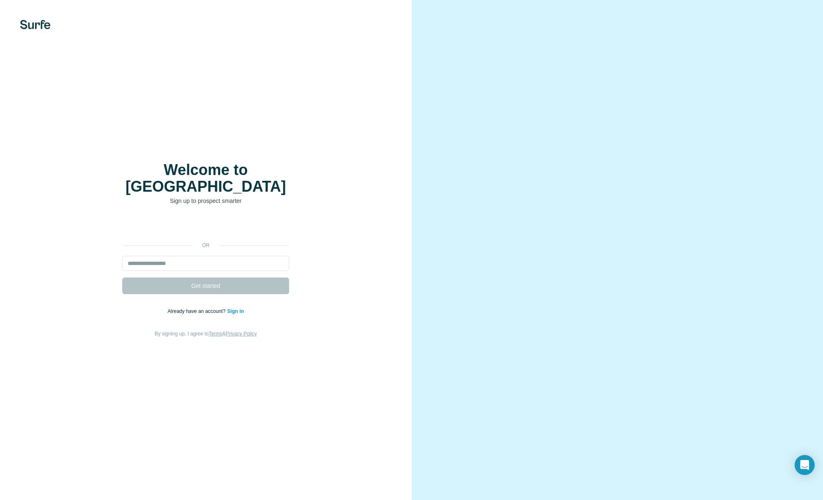 The width and height of the screenshot is (823, 500). What do you see at coordinates (206, 201) in the screenshot?
I see `p: Sign up to prospect smarter` at bounding box center [206, 201].